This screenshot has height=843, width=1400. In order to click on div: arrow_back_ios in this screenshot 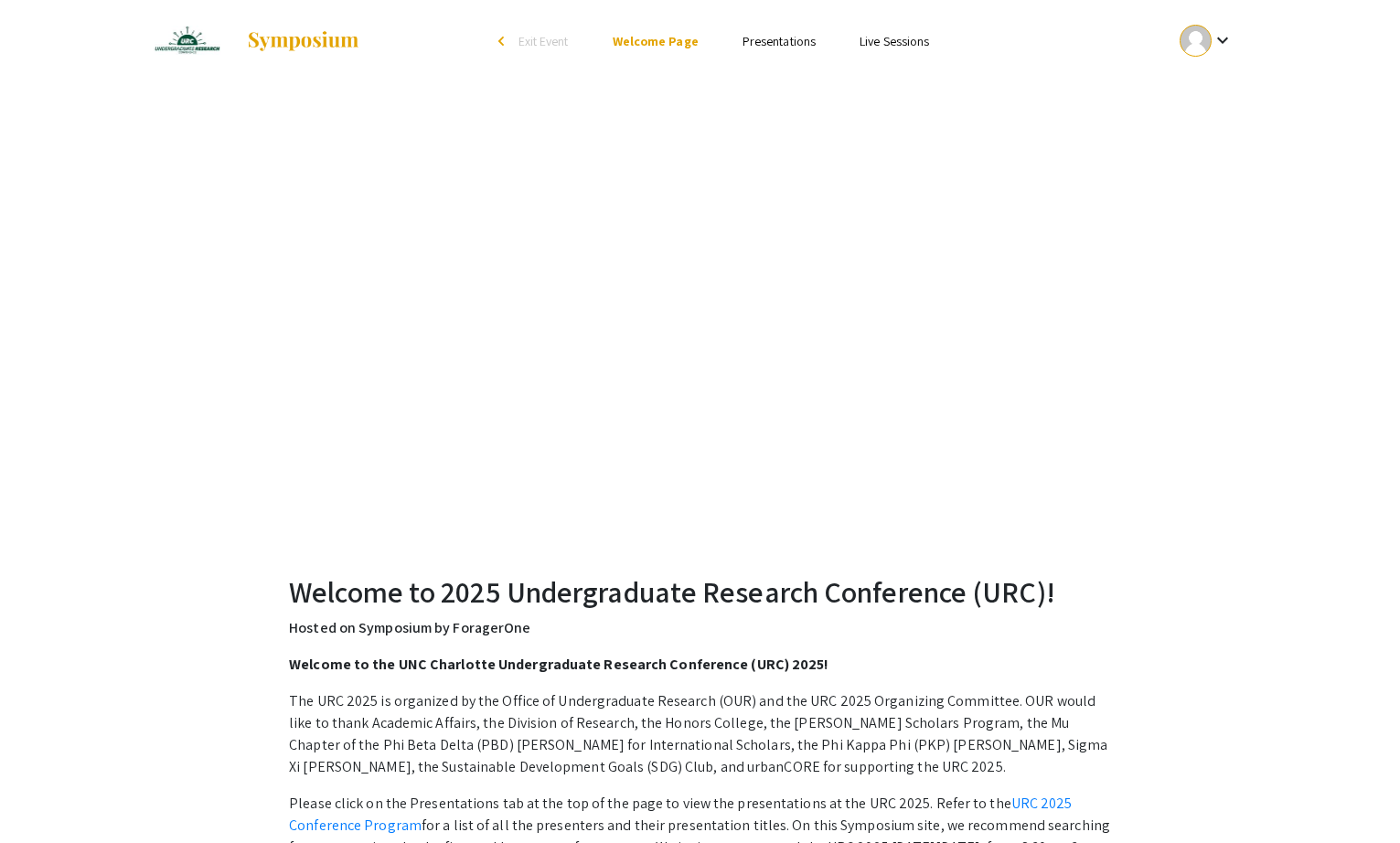, I will do `click(504, 41)`.